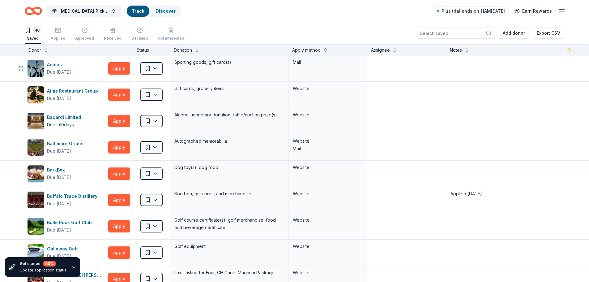 The height and width of the screenshot is (282, 589). What do you see at coordinates (33, 38) in the screenshot?
I see `div: Saved` at bounding box center [33, 38].